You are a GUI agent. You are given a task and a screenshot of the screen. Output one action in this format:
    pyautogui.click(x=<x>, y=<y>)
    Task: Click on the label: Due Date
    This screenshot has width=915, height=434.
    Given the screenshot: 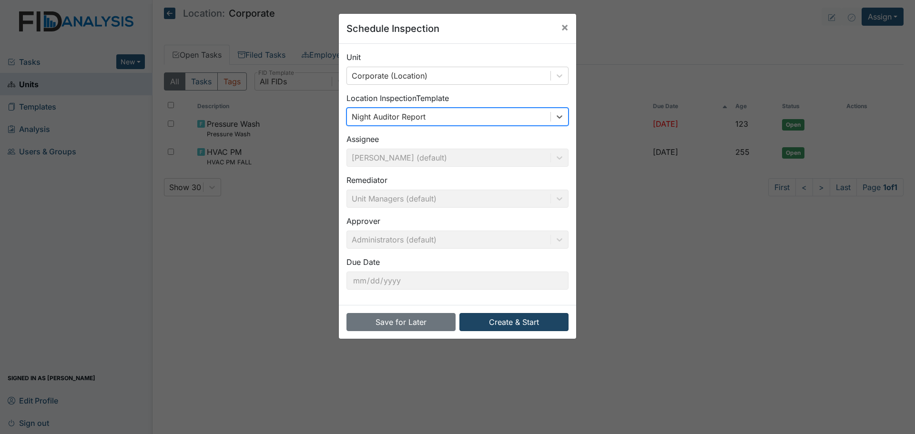 What is the action you would take?
    pyautogui.click(x=363, y=262)
    